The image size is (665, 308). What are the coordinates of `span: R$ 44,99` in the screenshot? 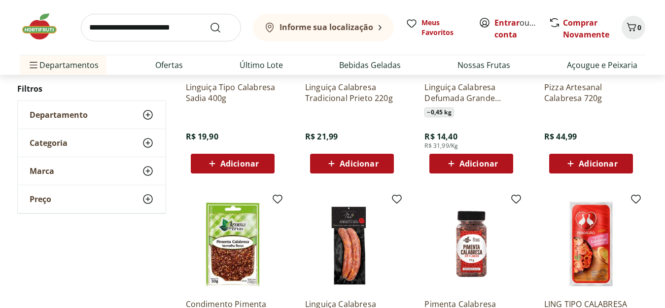 It's located at (560, 137).